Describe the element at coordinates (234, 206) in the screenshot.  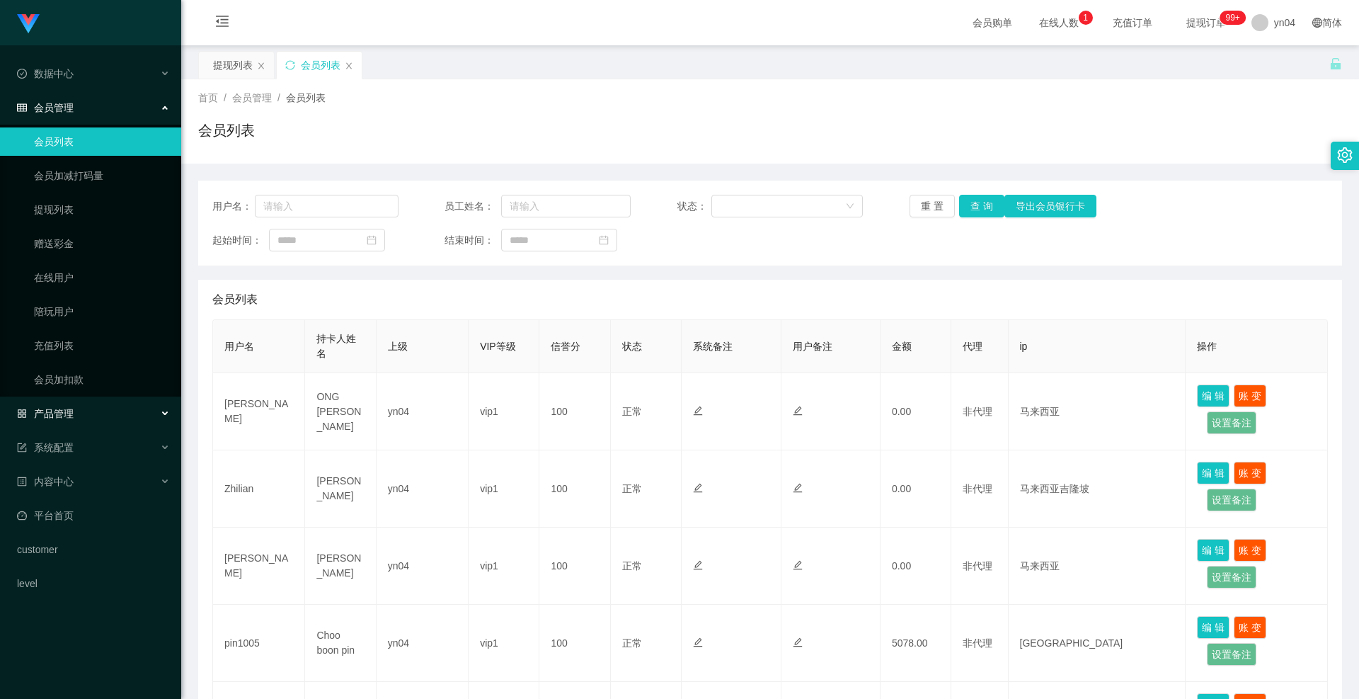
I see `span: 用户名：` at that location.